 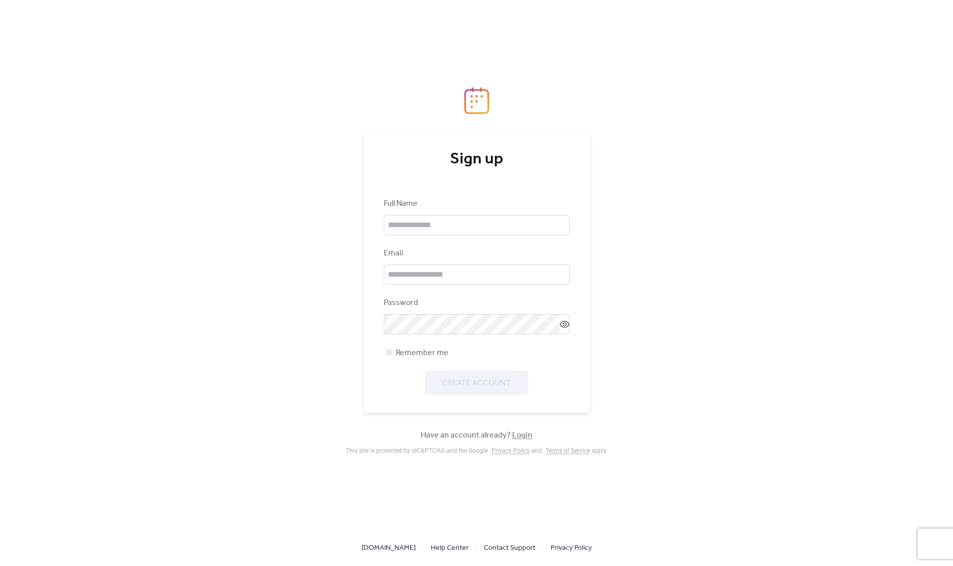 What do you see at coordinates (477, 101) in the screenshot?
I see `img: logo` at bounding box center [477, 101].